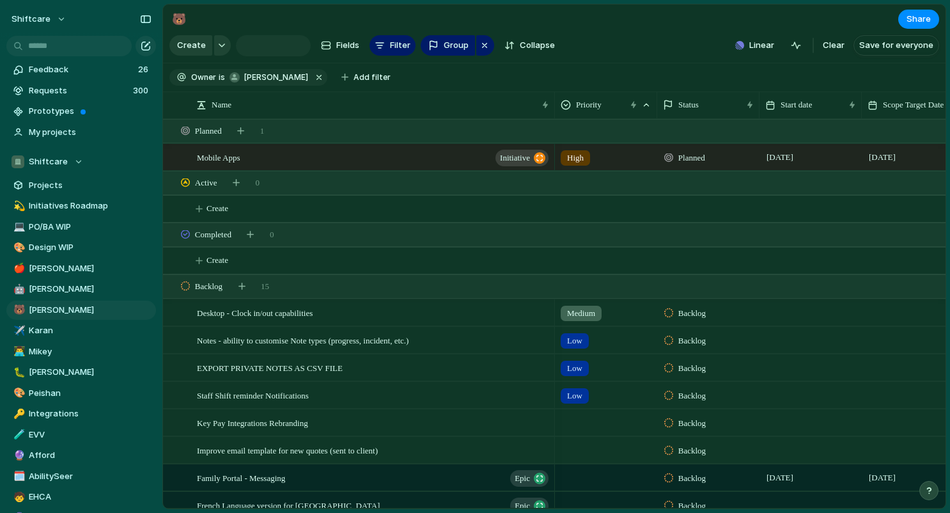  I want to click on a: My projects, so click(81, 132).